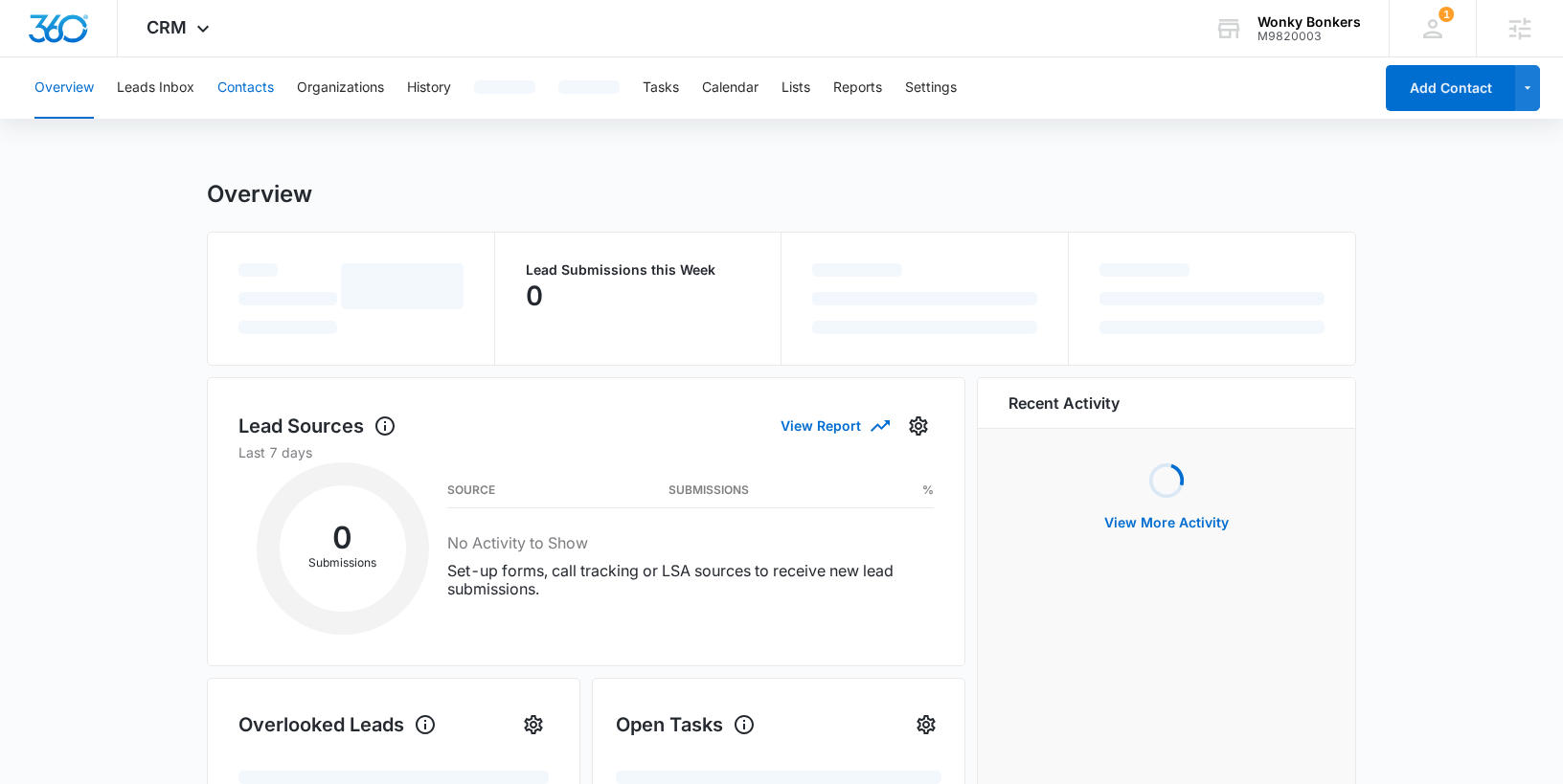 This screenshot has height=784, width=1563. What do you see at coordinates (340, 88) in the screenshot?
I see `button: Organizations` at bounding box center [340, 88].